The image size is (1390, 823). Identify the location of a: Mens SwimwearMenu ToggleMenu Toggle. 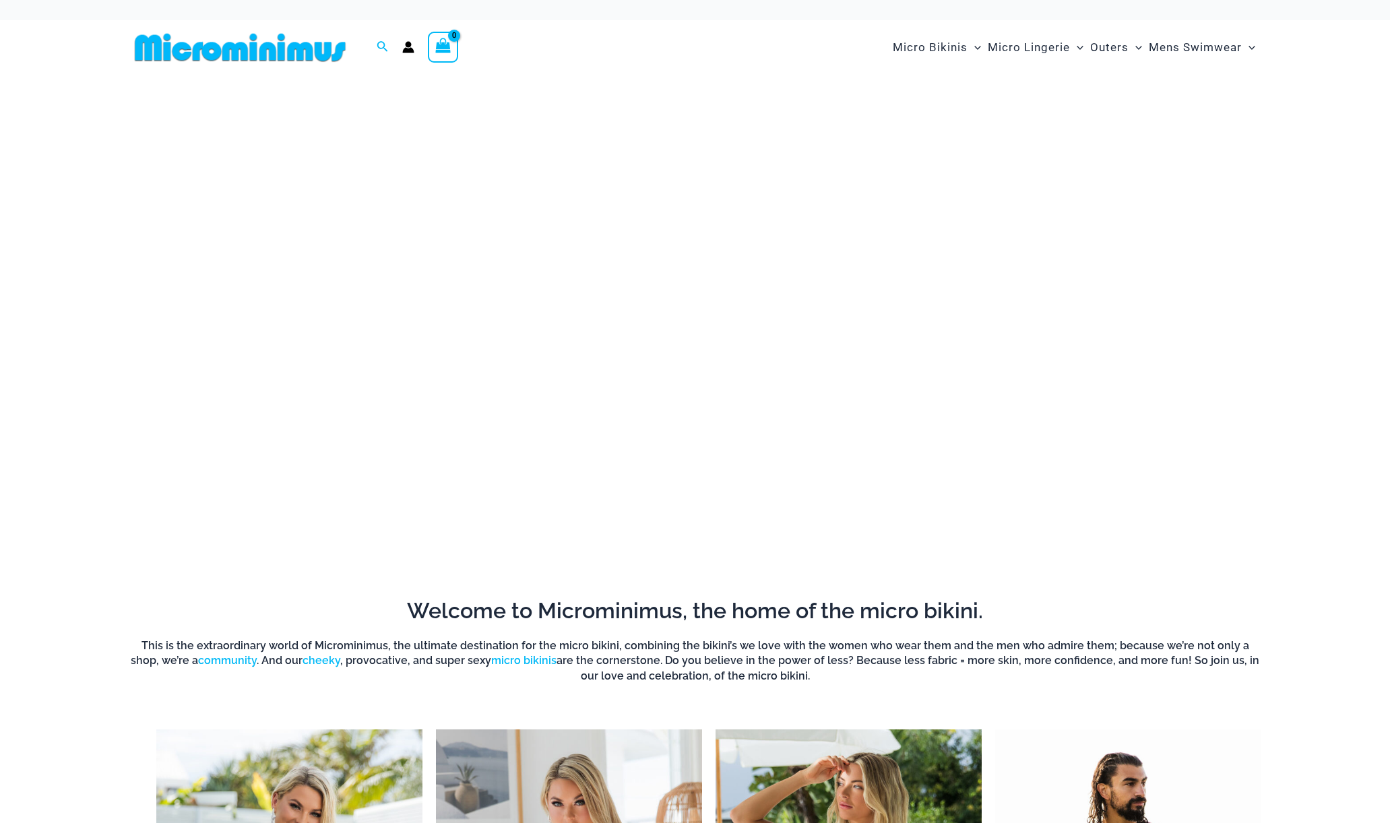
(1202, 47).